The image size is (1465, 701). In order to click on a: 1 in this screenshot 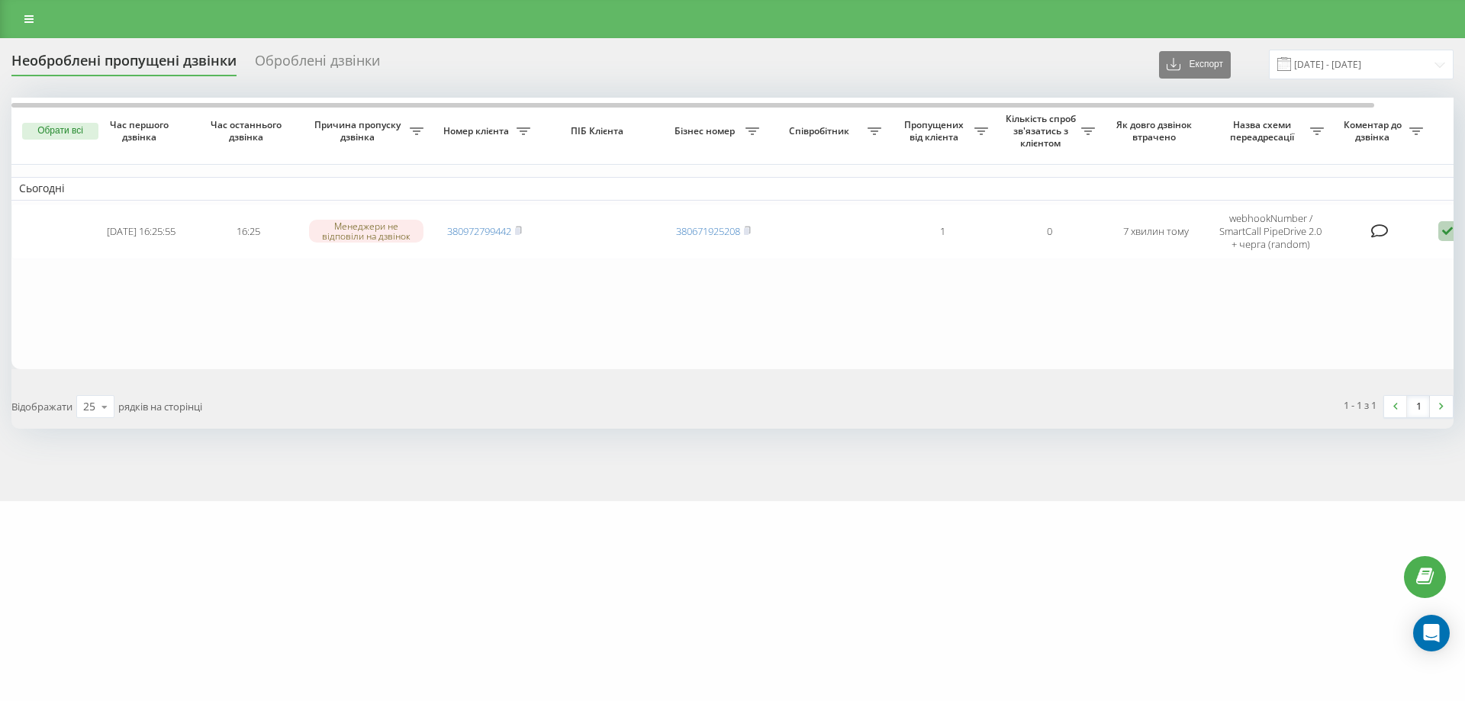, I will do `click(1419, 407)`.